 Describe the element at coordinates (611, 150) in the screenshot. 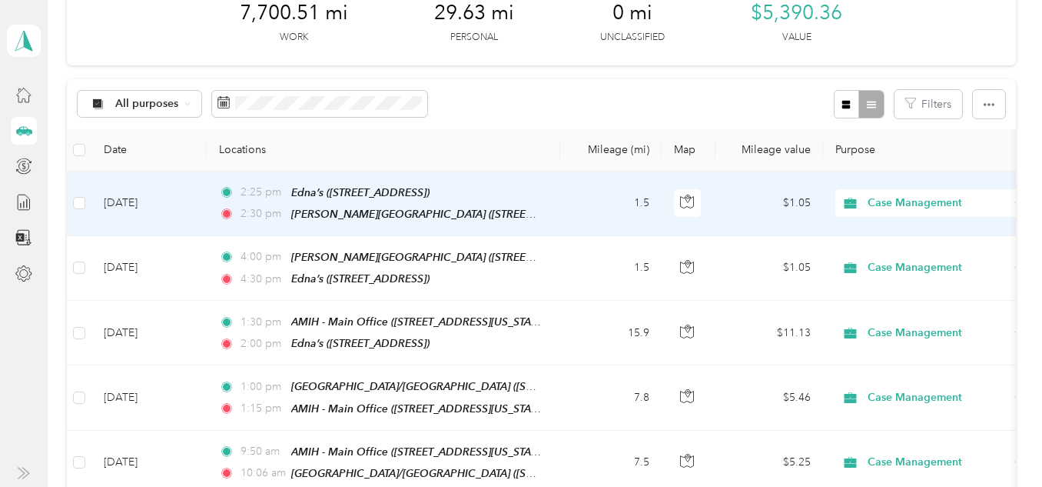

I see `th: Mileage (mi)` at that location.